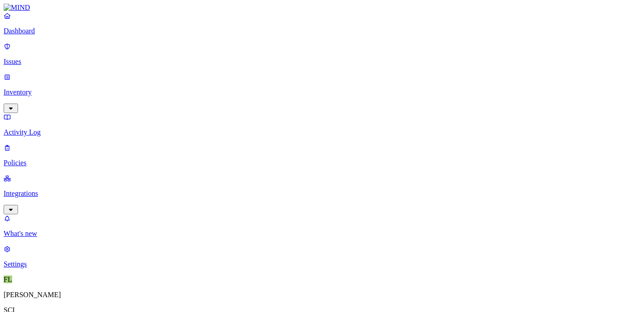 The width and height of the screenshot is (629, 312). Describe the element at coordinates (314, 257) in the screenshot. I see `a: Settings` at that location.